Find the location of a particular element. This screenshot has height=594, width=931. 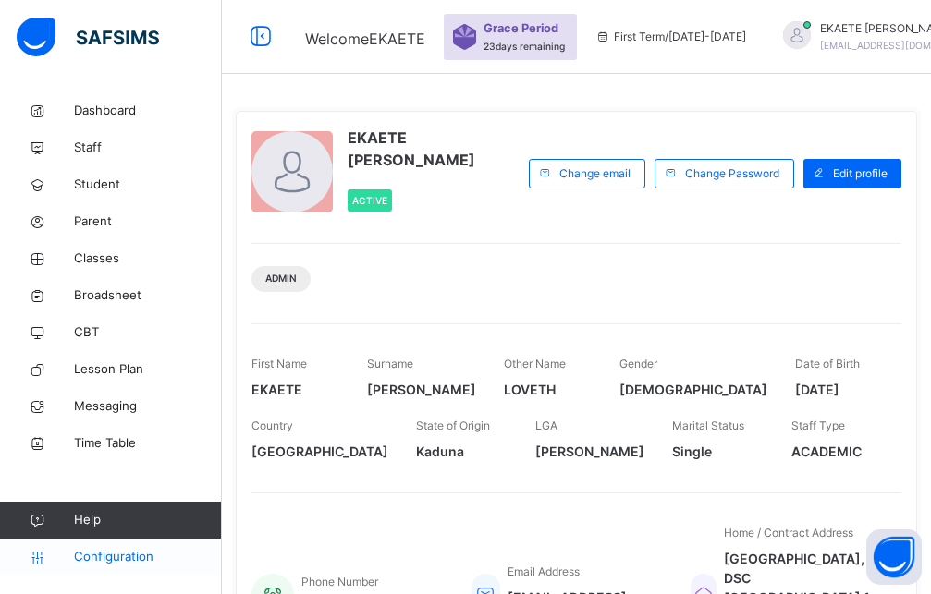

span: LGA is located at coordinates (546, 425).